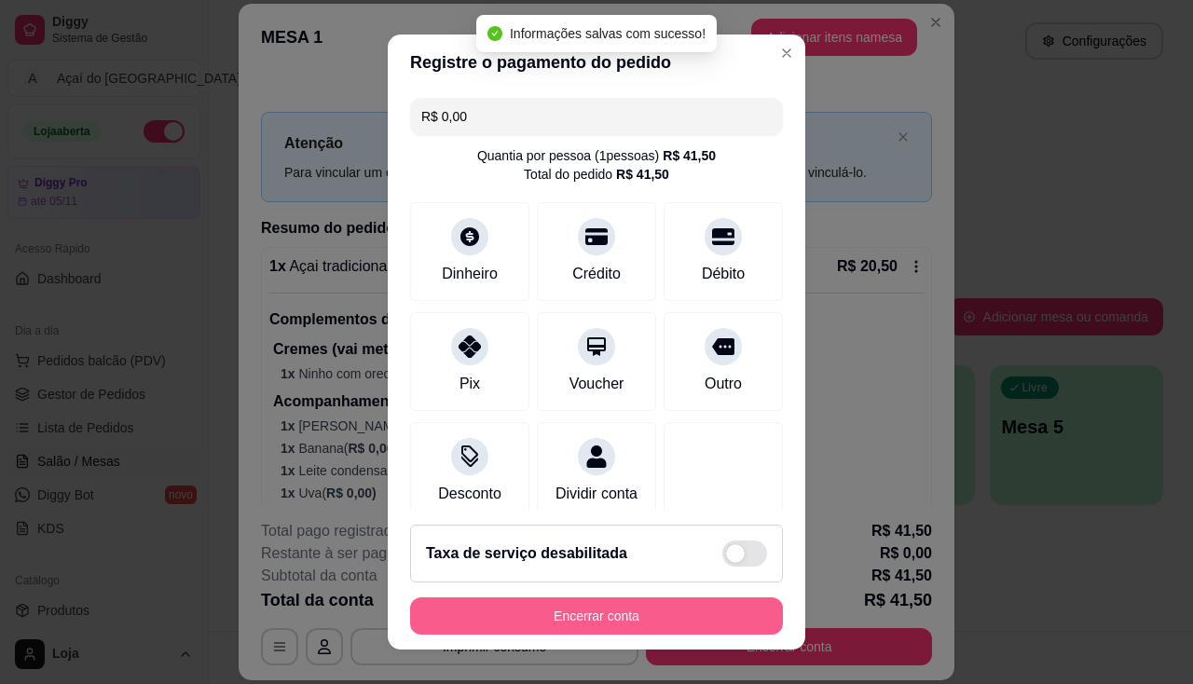 This screenshot has width=1193, height=684. What do you see at coordinates (596, 156) in the screenshot?
I see `div: Quantia por pessoa ( 1 pessoas)` at bounding box center [596, 156].